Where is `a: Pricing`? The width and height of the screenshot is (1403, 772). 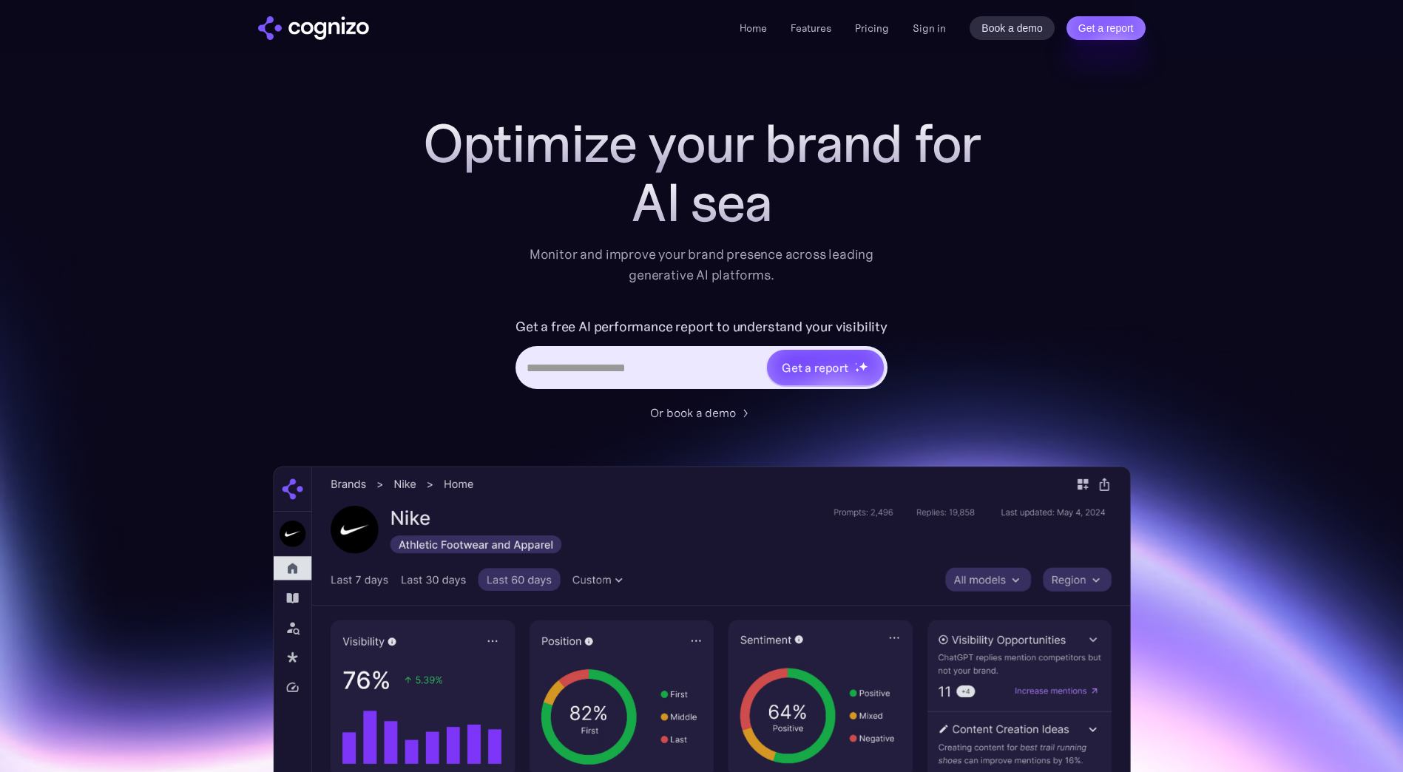 a: Pricing is located at coordinates (872, 28).